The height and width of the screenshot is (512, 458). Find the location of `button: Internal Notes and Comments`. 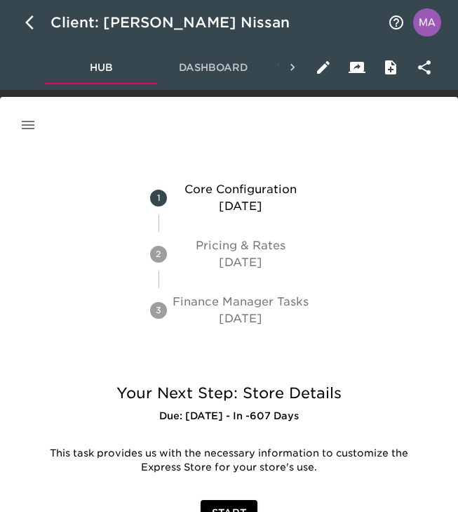

button: Internal Notes and Comments is located at coordinates (391, 67).